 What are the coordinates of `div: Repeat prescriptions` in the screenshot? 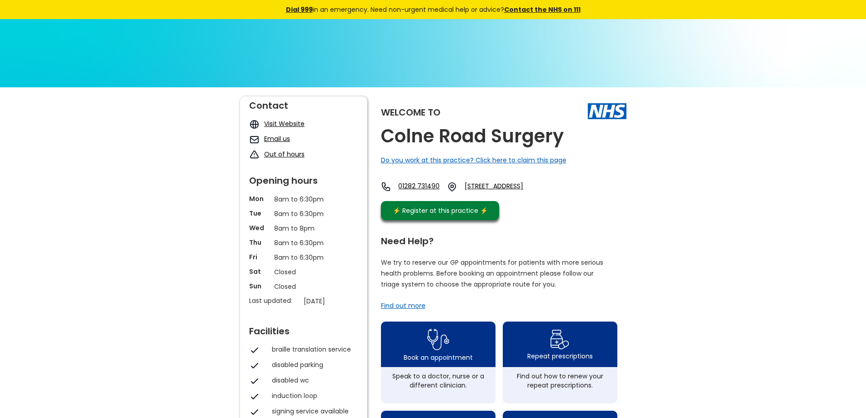 It's located at (560, 356).